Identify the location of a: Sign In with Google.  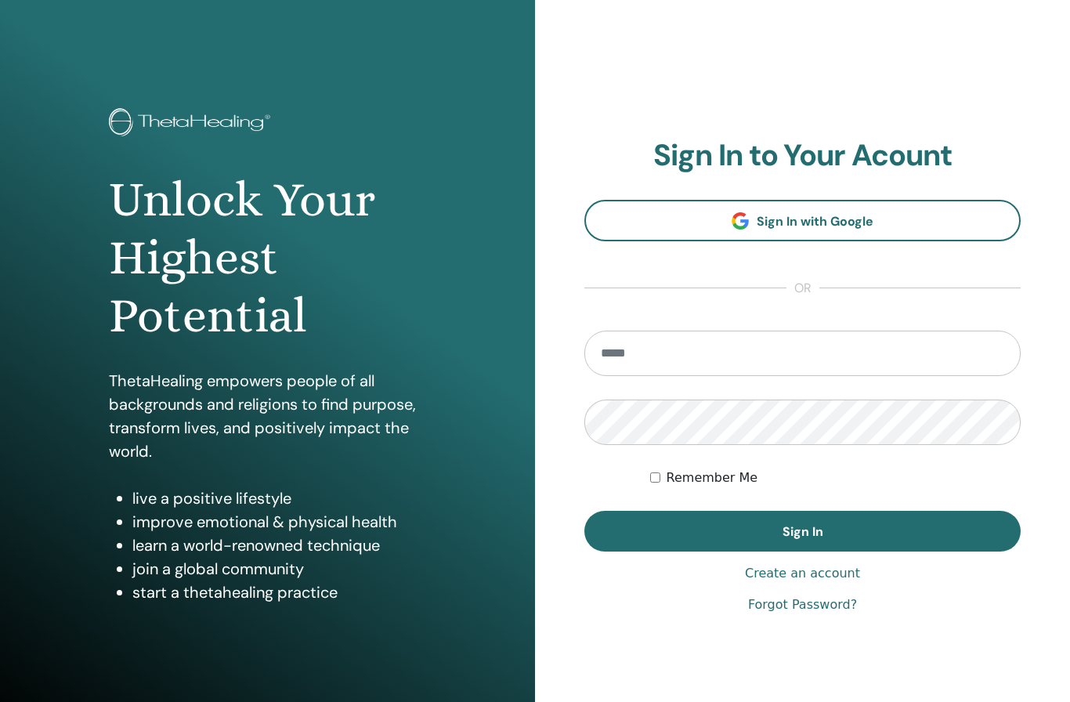
(802, 220).